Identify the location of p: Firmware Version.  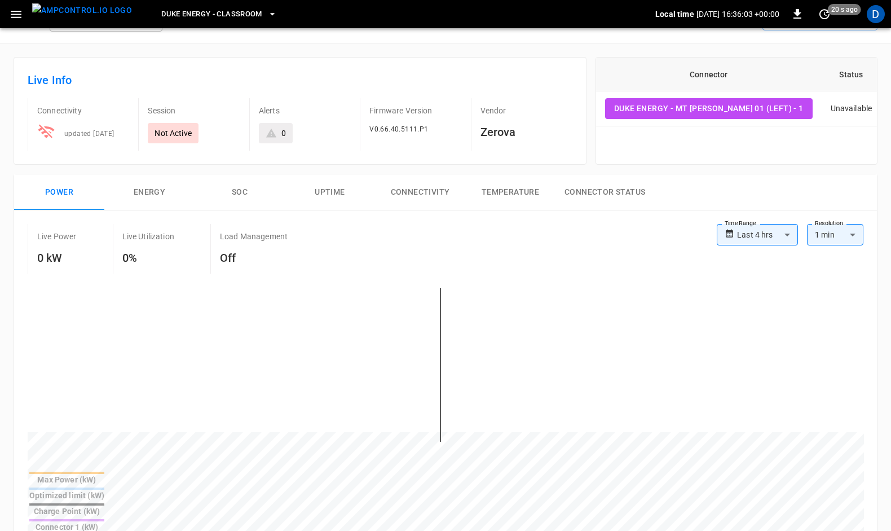
(415, 111).